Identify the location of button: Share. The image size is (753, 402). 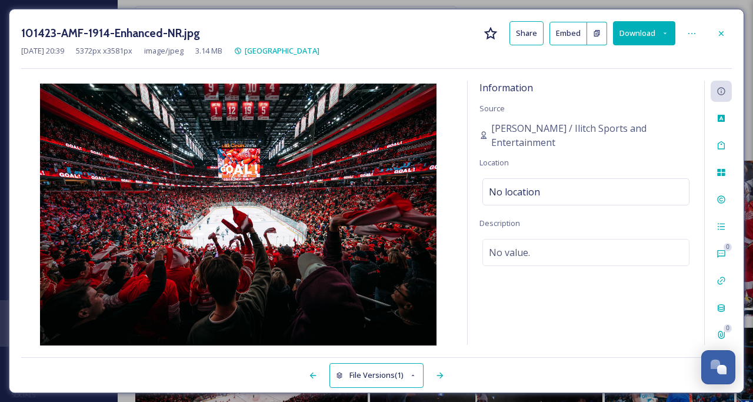
(526, 33).